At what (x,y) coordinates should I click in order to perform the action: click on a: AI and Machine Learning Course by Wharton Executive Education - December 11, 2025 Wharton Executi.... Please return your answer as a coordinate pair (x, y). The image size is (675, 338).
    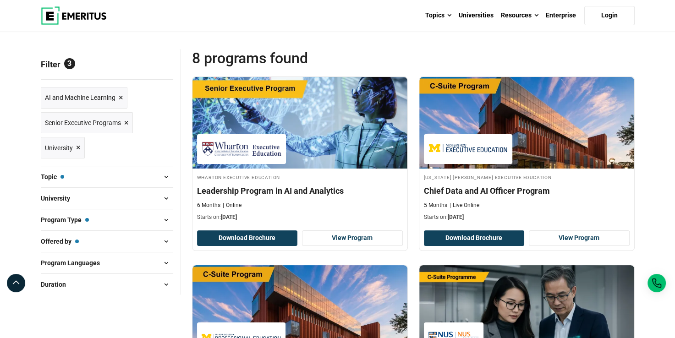
    Looking at the image, I should click on (300, 152).